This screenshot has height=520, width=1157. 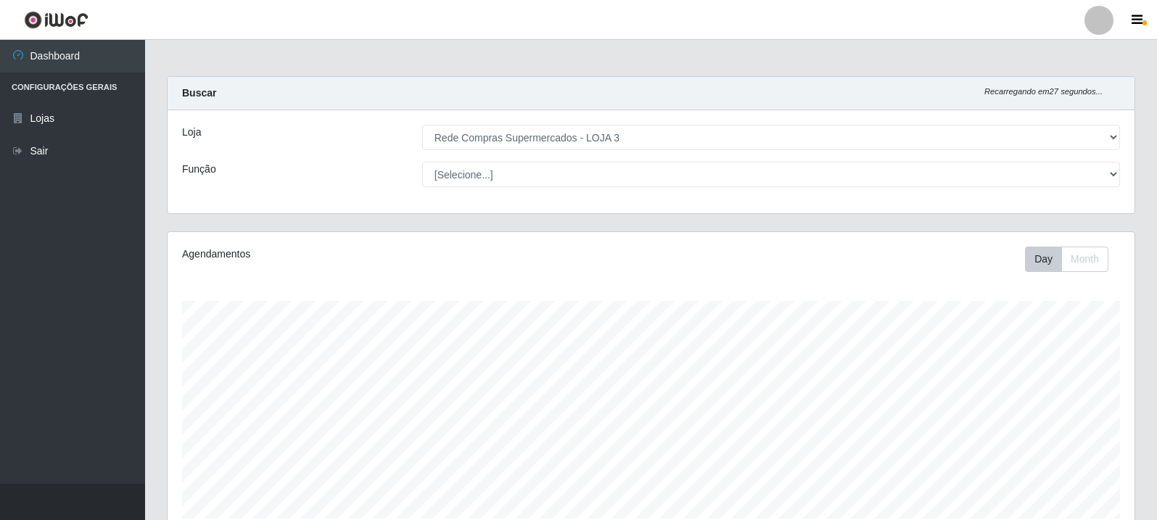 I want to click on label: Loja, so click(x=192, y=132).